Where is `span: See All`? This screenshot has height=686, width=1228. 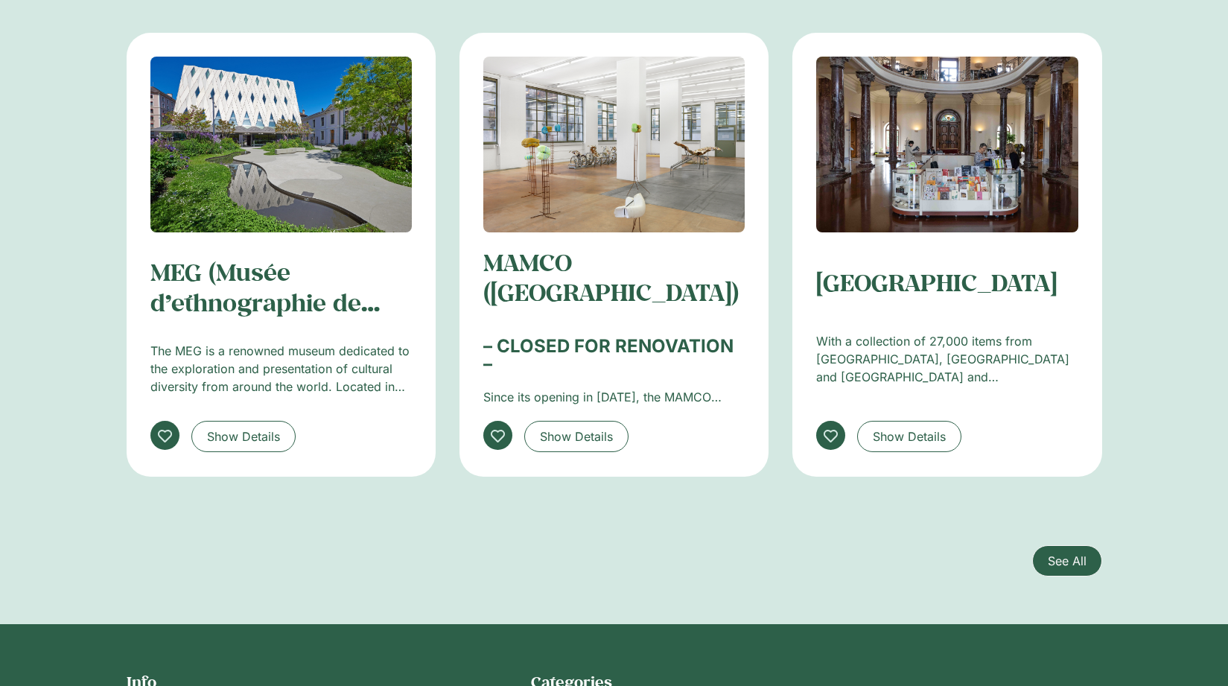
span: See All is located at coordinates (1067, 561).